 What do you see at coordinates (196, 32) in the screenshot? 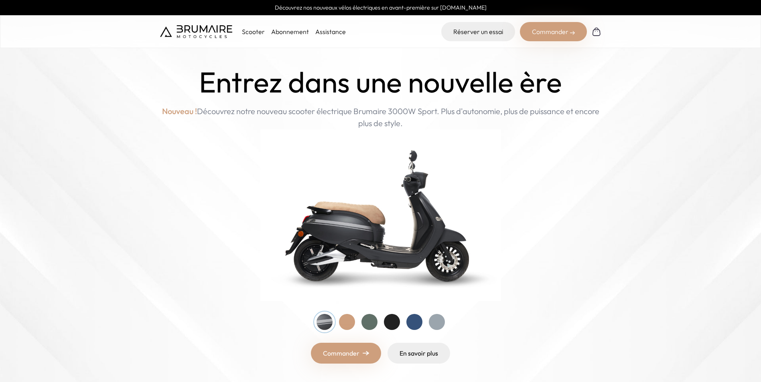
I see `img: Brumaire Motocycles` at bounding box center [196, 32].